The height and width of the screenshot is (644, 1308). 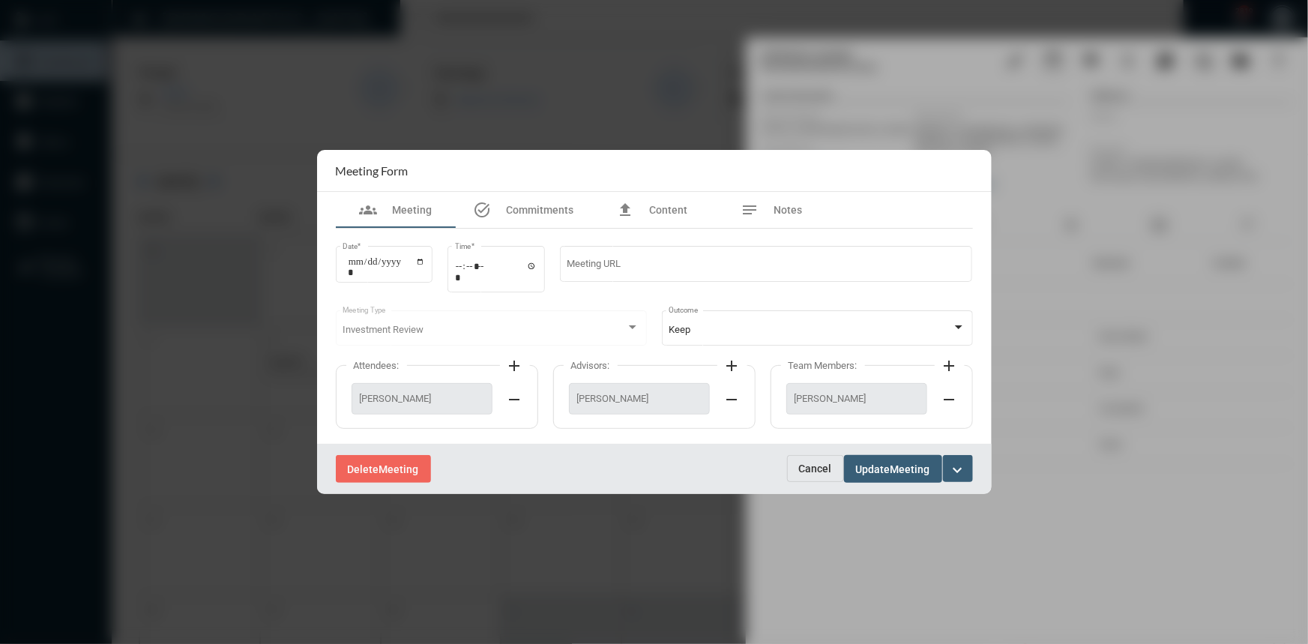 I want to click on span: Notes, so click(x=789, y=210).